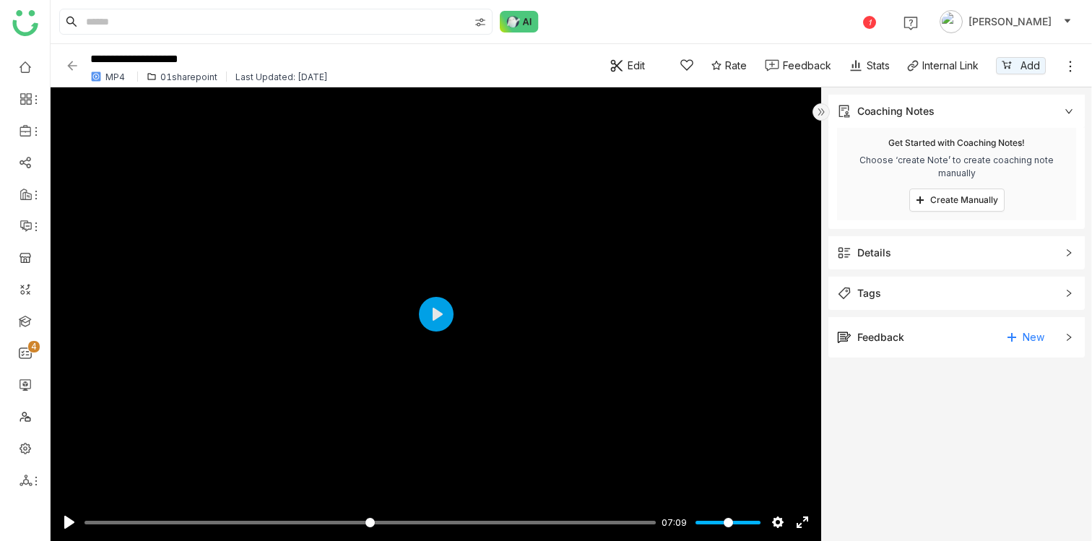 Image resolution: width=1092 pixels, height=541 pixels. I want to click on p: 4, so click(34, 347).